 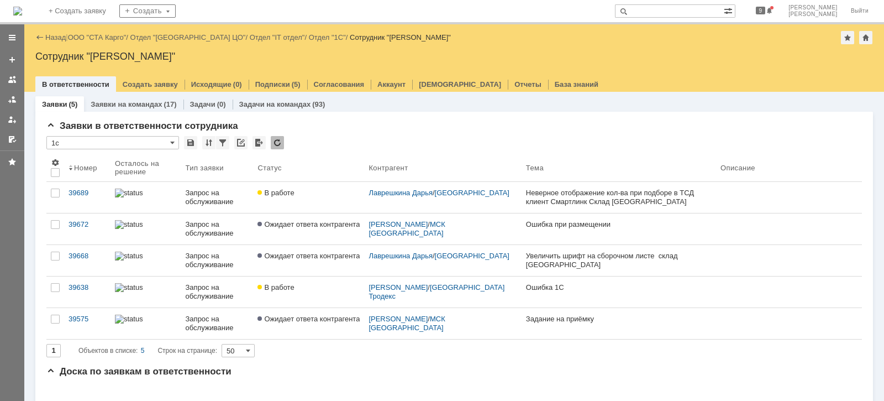 What do you see at coordinates (528, 84) in the screenshot?
I see `a: Отчеты` at bounding box center [528, 84].